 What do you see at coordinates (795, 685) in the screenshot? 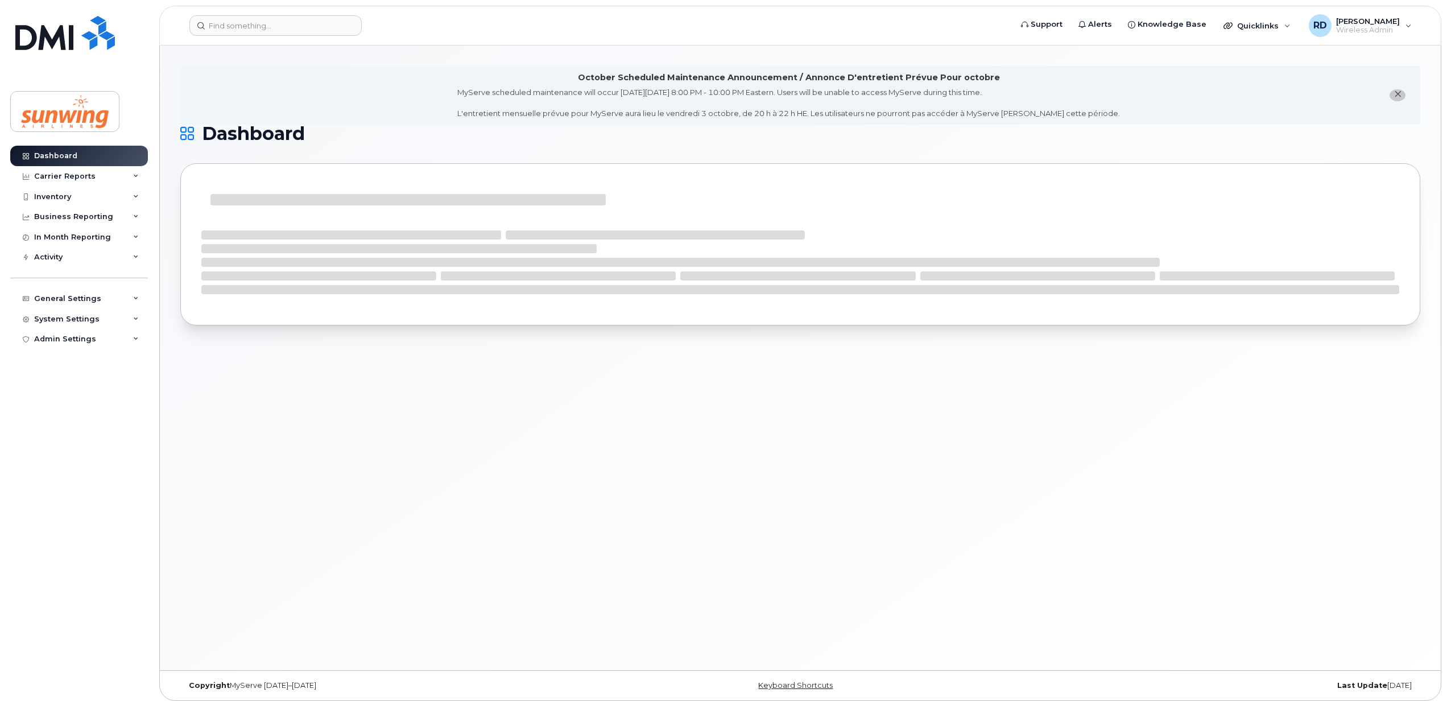
I see `a: Keyboard Shortcuts` at bounding box center [795, 685].